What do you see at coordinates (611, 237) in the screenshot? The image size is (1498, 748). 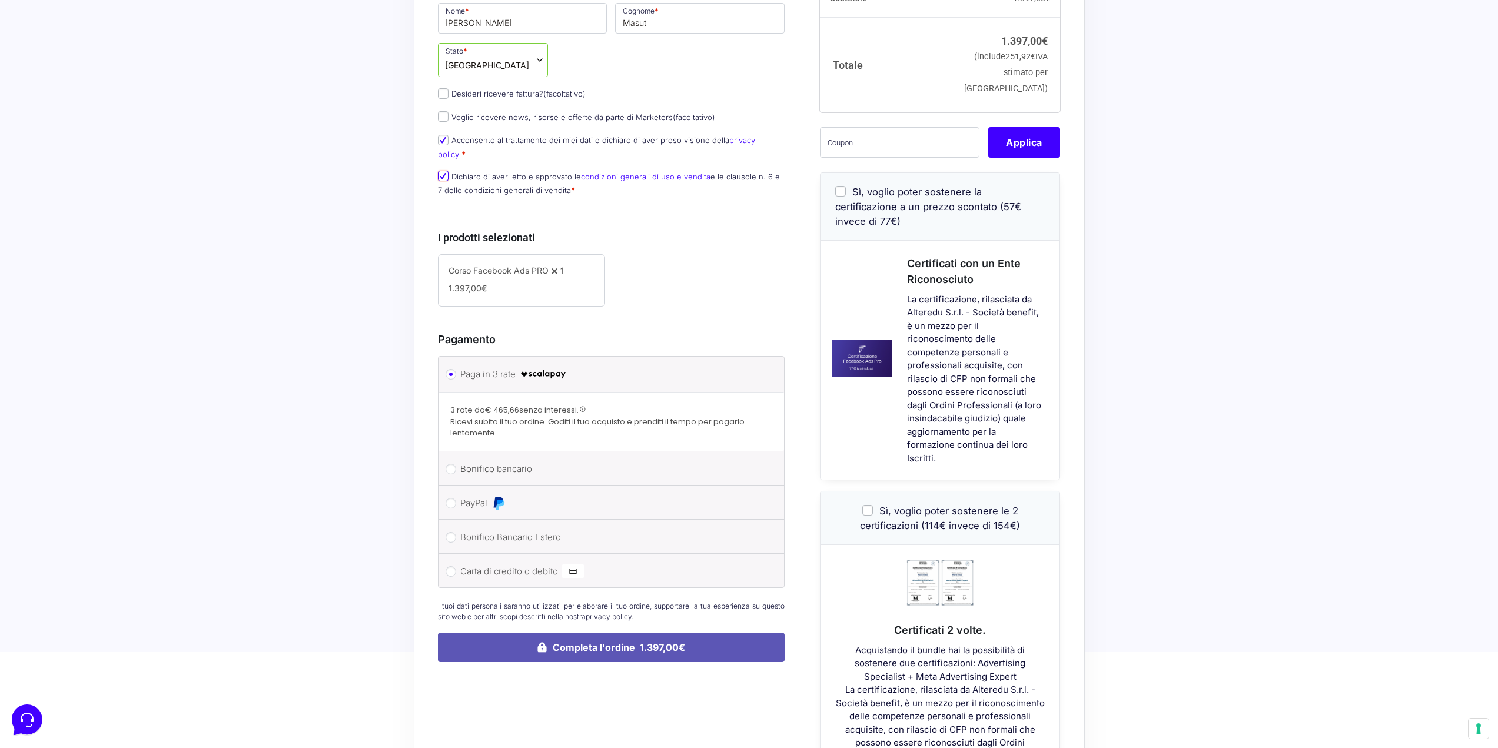 I see `h3: I prodotti selezionati` at bounding box center [611, 237].